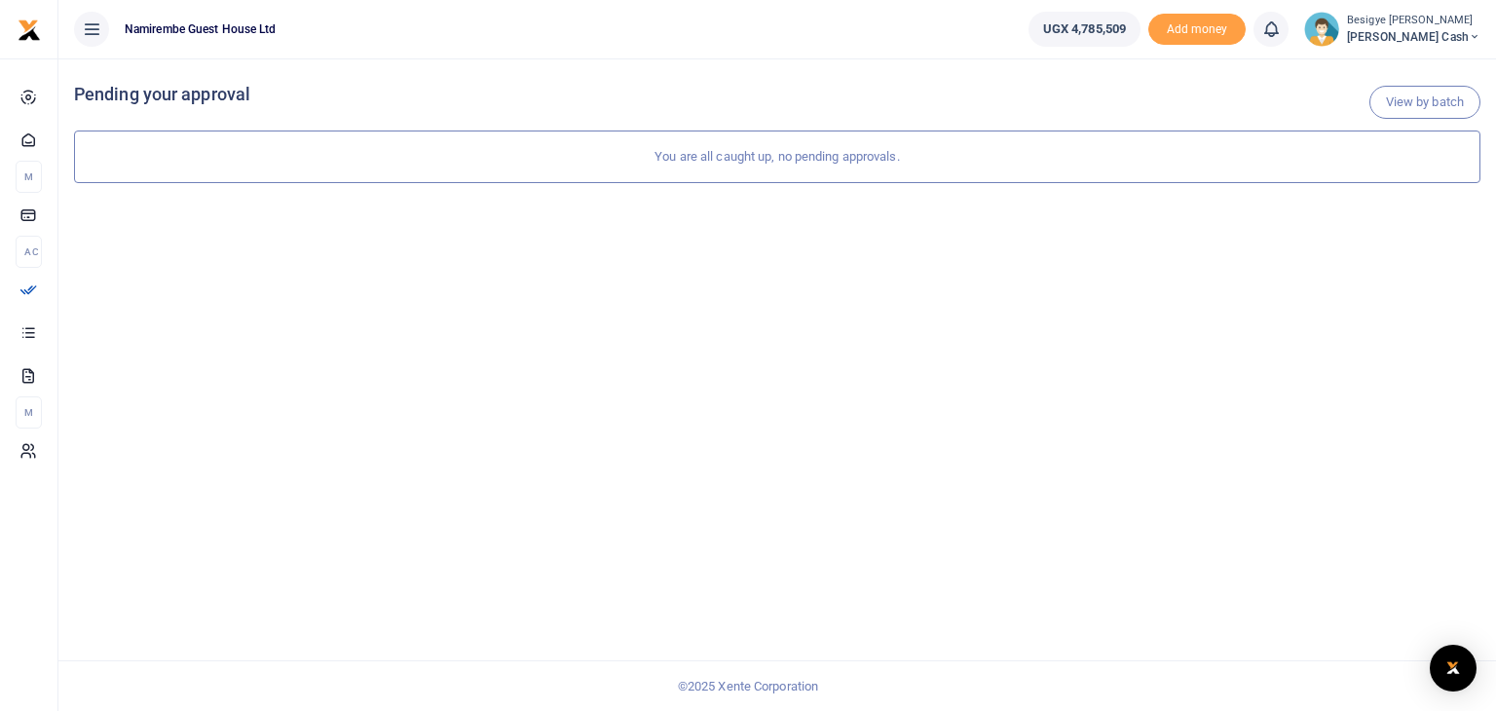 The image size is (1496, 711). Describe the element at coordinates (29, 28) in the screenshot. I see `a: logo-small logo-large logo-large` at that location.